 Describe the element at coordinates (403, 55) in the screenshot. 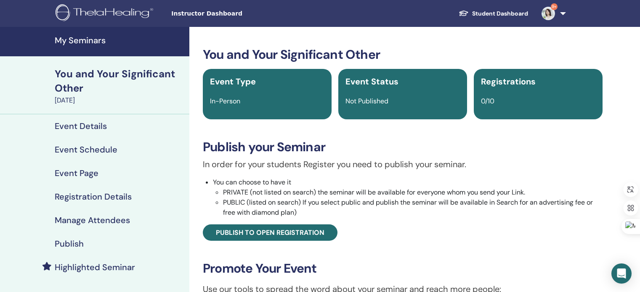

I see `h3: You and Your Significant Other` at that location.